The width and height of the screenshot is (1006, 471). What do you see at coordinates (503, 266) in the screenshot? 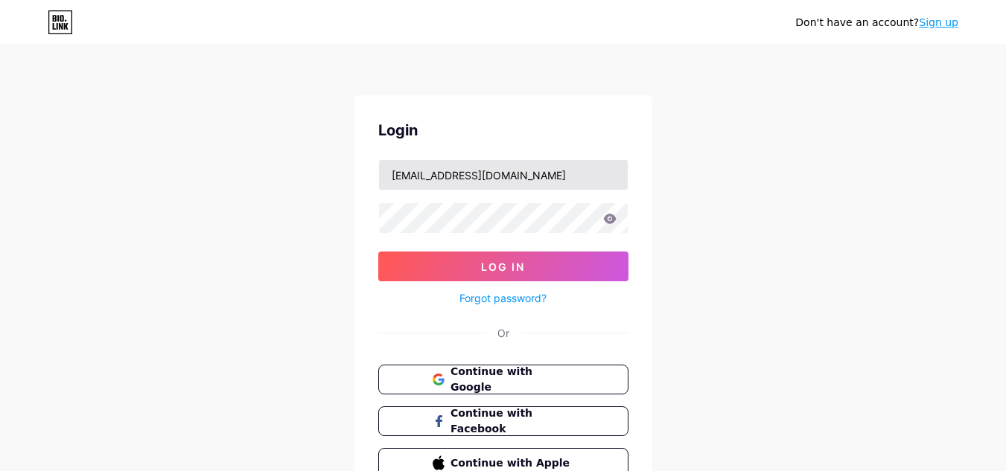
I see `button: Log In` at bounding box center [503, 266].